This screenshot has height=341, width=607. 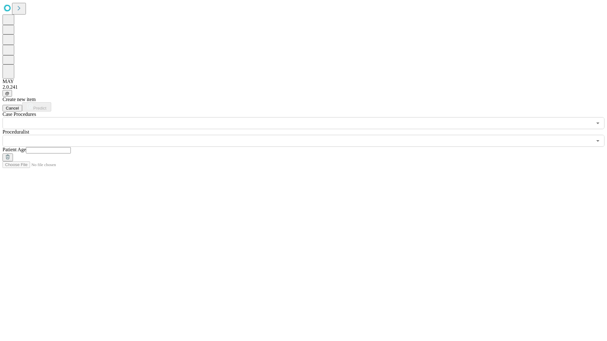 I want to click on span: Proceduralist, so click(x=16, y=132).